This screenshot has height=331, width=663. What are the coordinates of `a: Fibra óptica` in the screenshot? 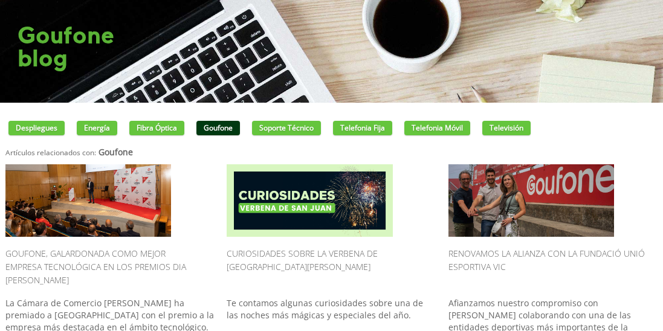 It's located at (157, 128).